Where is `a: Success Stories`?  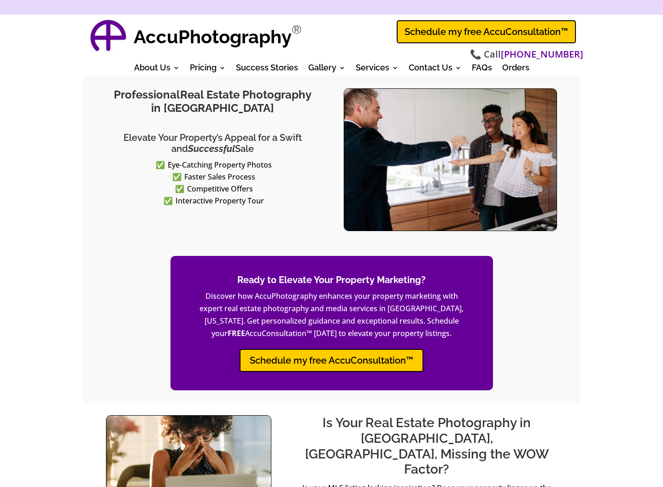
a: Success Stories is located at coordinates (267, 70).